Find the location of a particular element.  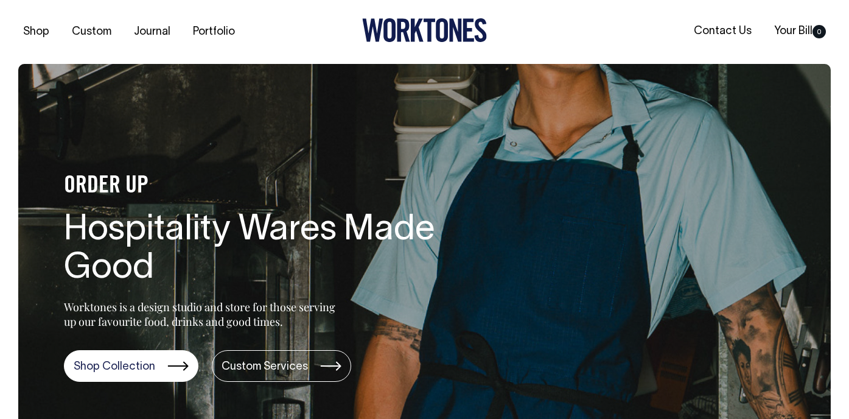

h1: Hospitality Wares Made Good is located at coordinates (259, 250).